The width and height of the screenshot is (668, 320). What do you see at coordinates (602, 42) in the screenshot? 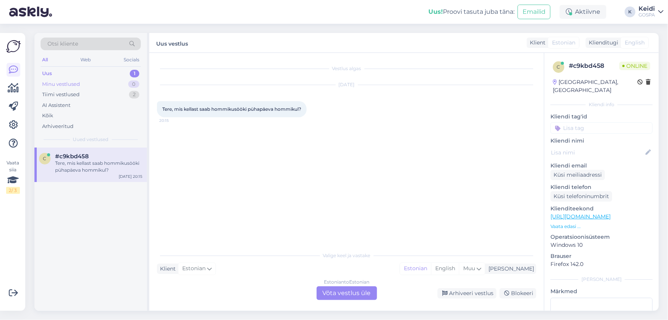
I see `div: Klienditugi` at bounding box center [602, 42].